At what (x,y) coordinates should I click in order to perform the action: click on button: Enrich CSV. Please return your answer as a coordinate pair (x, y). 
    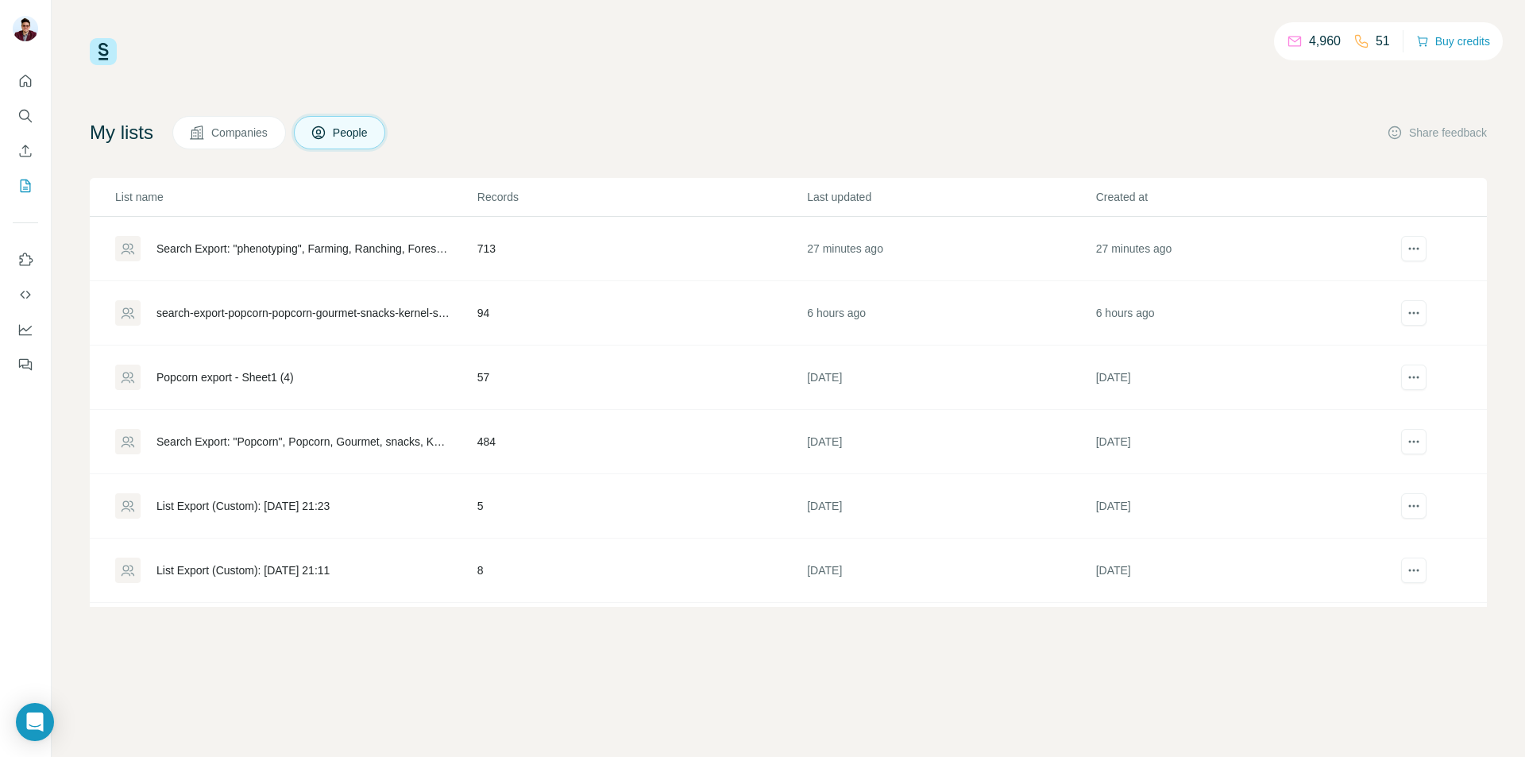
    Looking at the image, I should click on (25, 151).